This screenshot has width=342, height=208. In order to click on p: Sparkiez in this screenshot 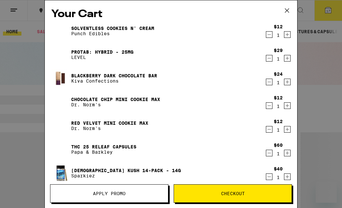, I will do `click(126, 176)`.